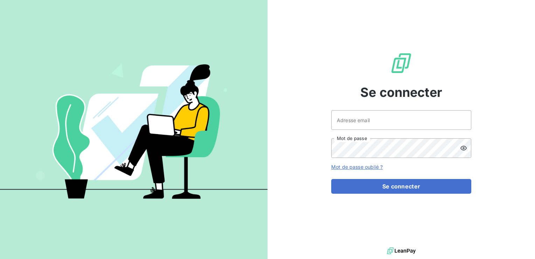 This screenshot has height=259, width=535. Describe the element at coordinates (402, 186) in the screenshot. I see `button: Se connecter` at that location.